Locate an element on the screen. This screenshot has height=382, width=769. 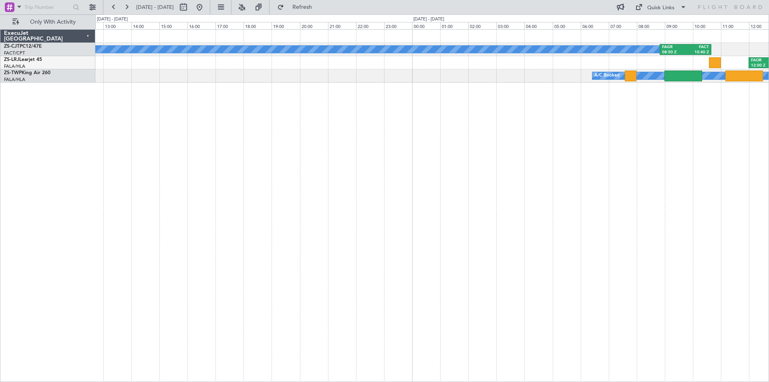
button: Refresh is located at coordinates (298, 7).